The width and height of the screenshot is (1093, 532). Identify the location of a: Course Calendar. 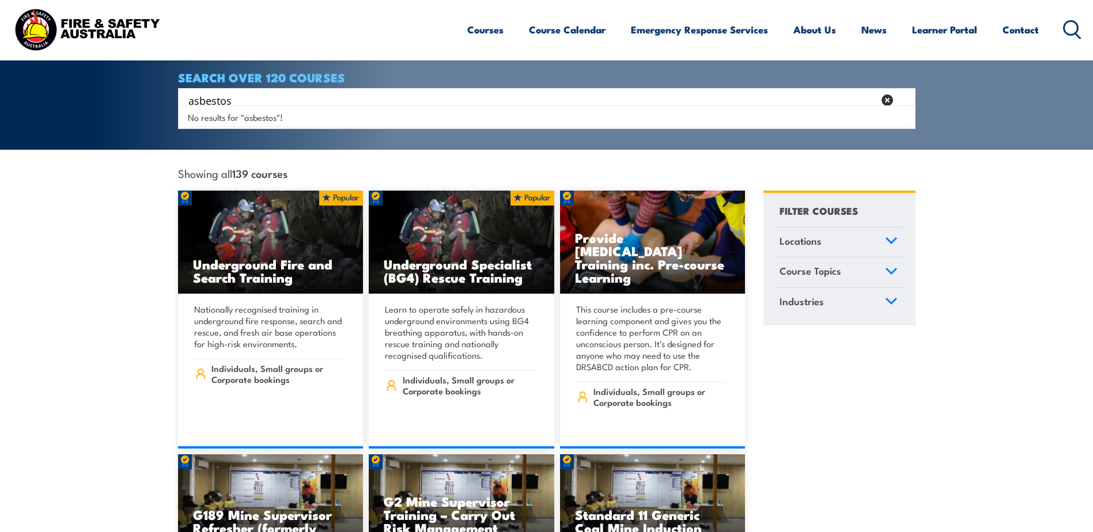
(567, 29).